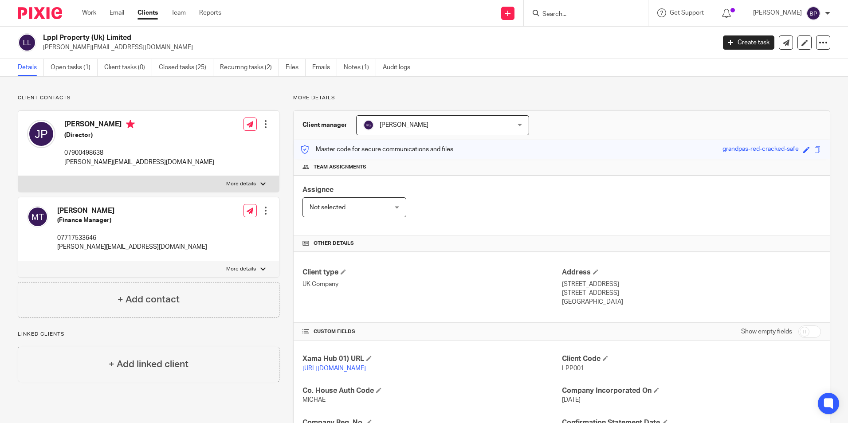  What do you see at coordinates (318, 190) in the screenshot?
I see `span: Assignee` at bounding box center [318, 190].